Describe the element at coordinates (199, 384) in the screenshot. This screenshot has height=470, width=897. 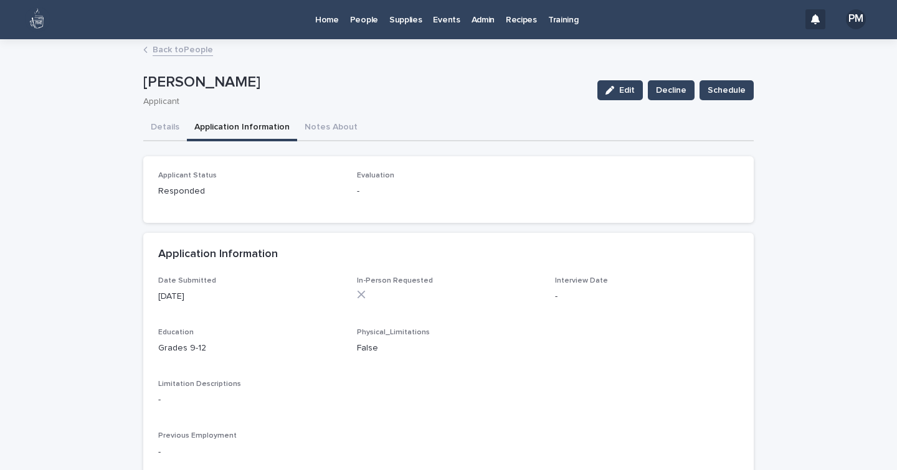
I see `span: Limitation Descriptions` at that location.